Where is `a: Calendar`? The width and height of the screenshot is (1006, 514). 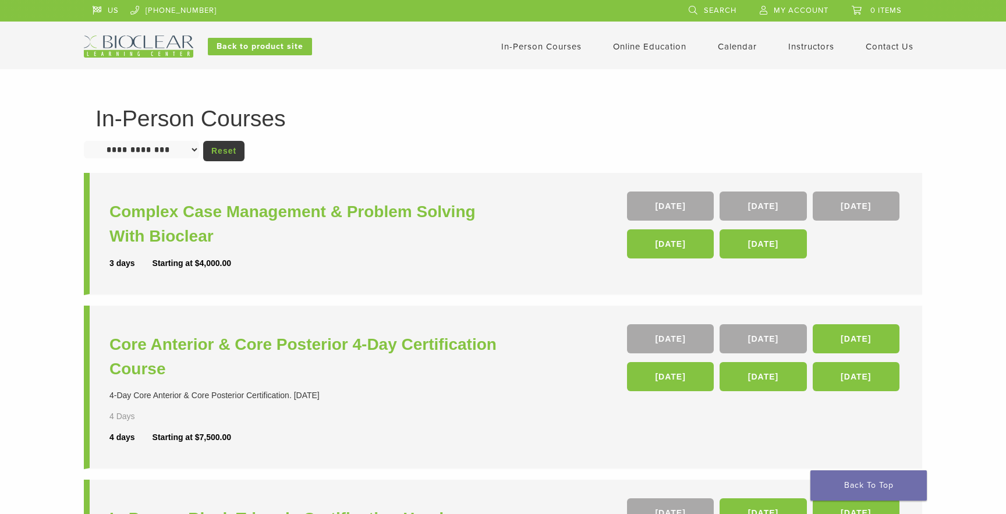
a: Calendar is located at coordinates (737, 47).